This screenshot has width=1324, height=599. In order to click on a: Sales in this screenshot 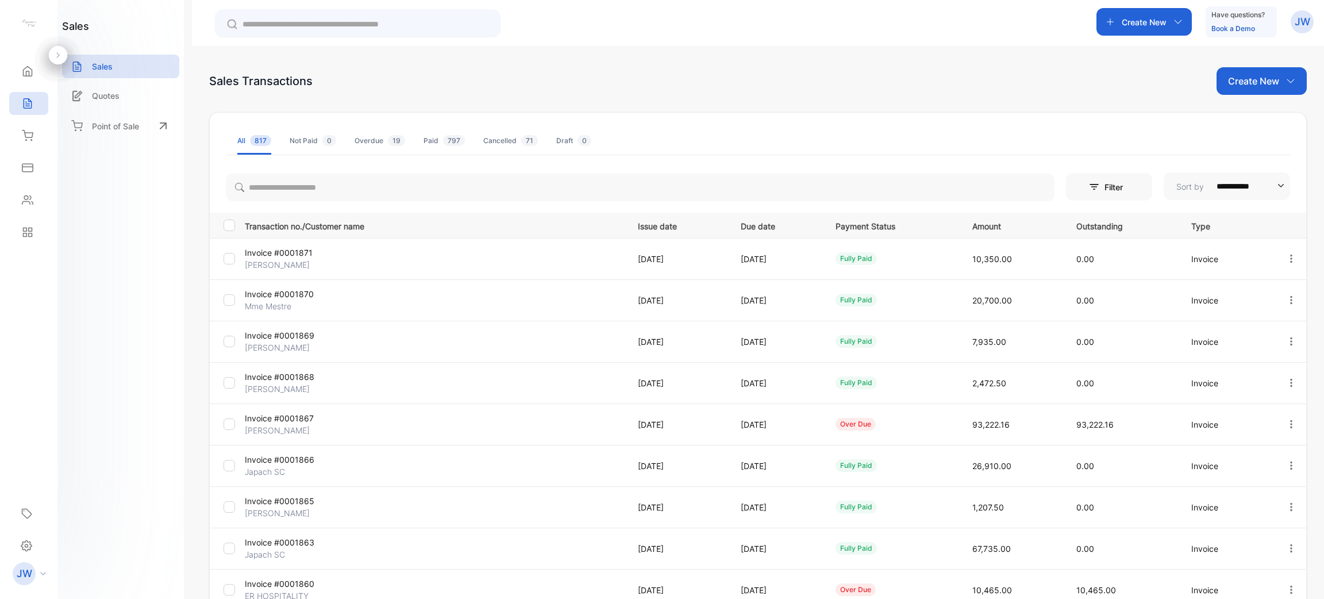, I will do `click(121, 66)`.